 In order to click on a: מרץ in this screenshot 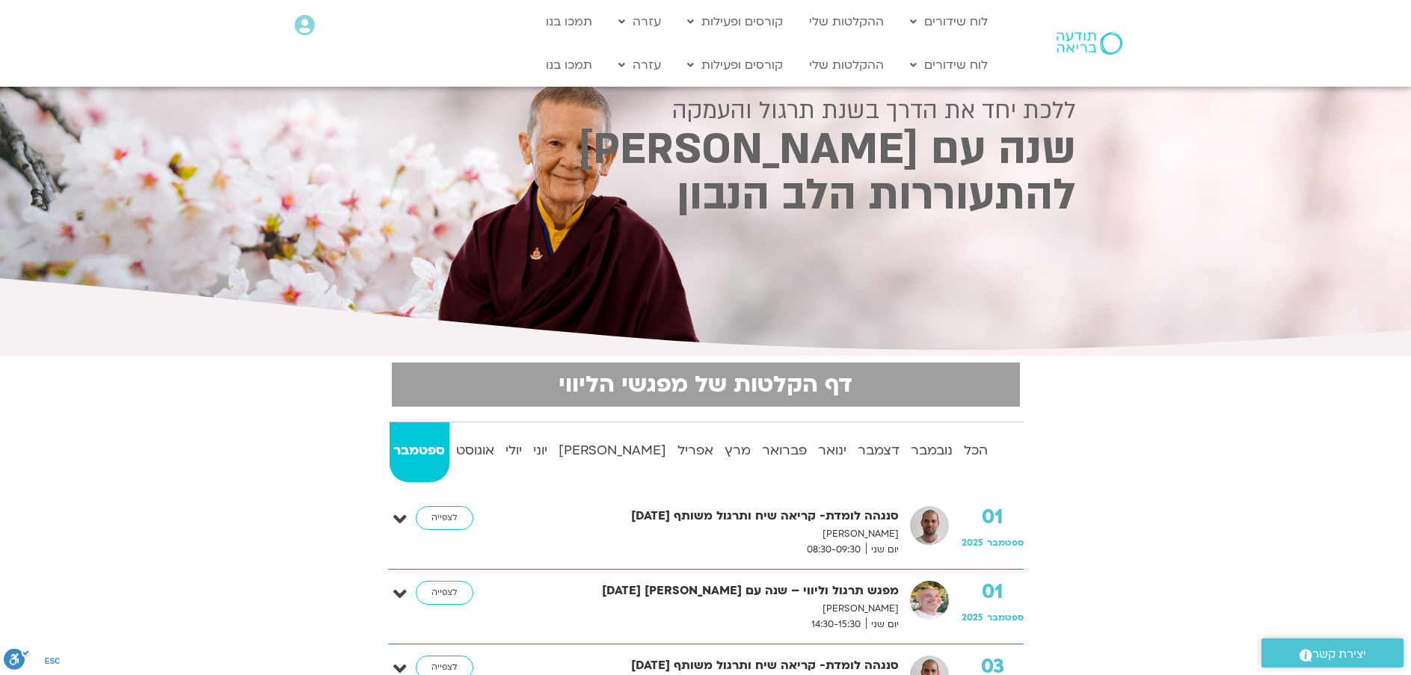, I will do `click(738, 452)`.